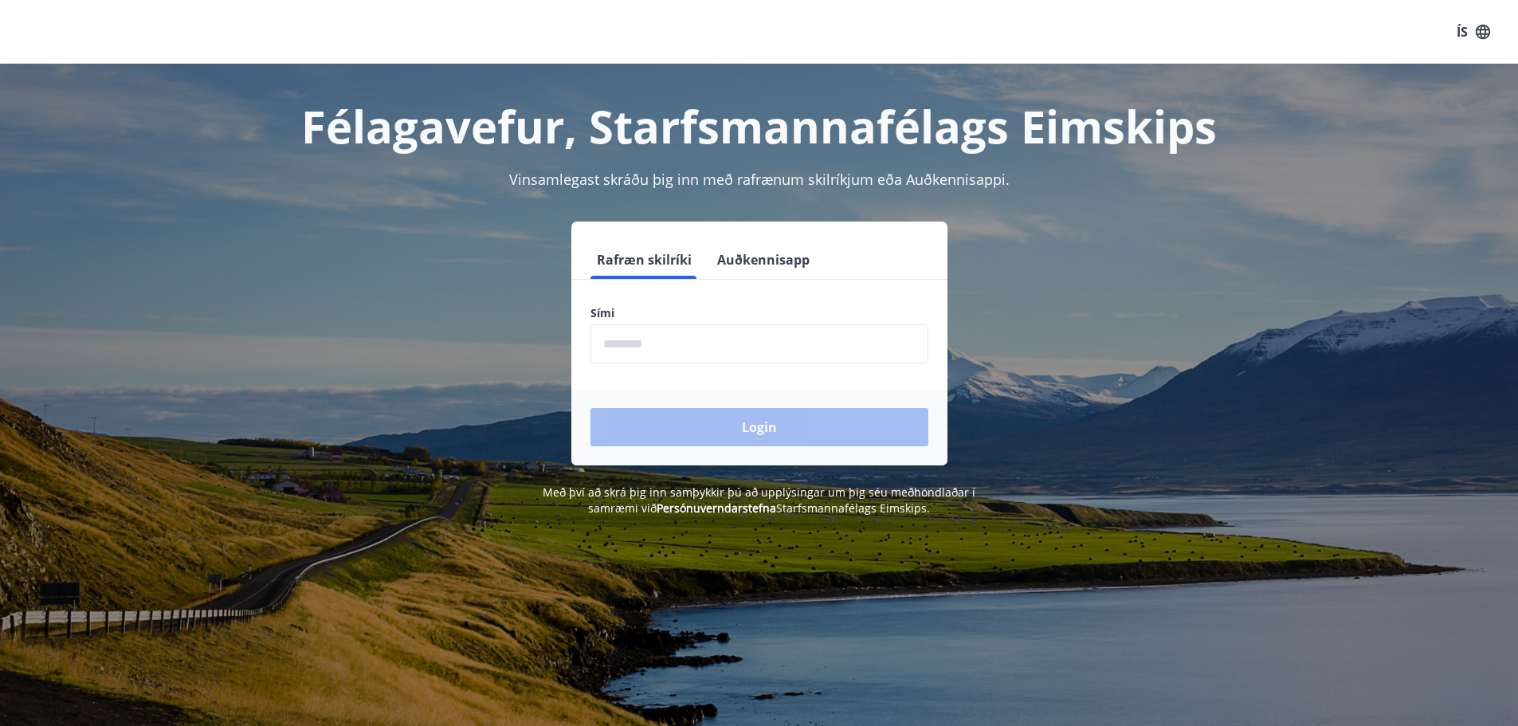 This screenshot has width=1518, height=726. Describe the element at coordinates (759, 179) in the screenshot. I see `span: Vinsamlegast skráðu þig inn með rafrænum skilríkjum eða Auðkennisappi.` at that location.